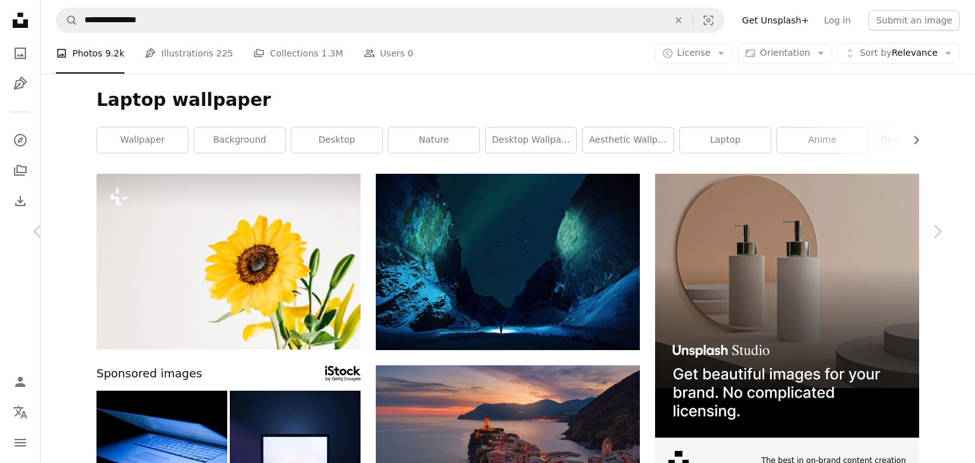  What do you see at coordinates (508, 453) in the screenshot?
I see `a: aerial view of village on mountain cliff during orange sunset` at bounding box center [508, 453].